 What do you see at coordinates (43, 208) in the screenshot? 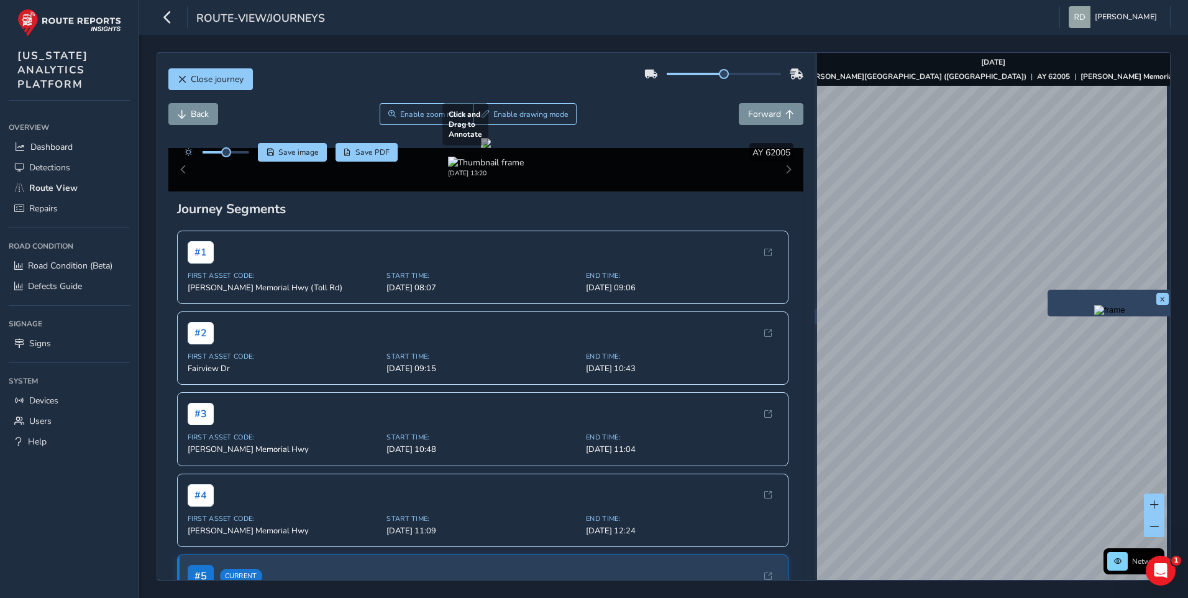
I see `span: Repairs` at bounding box center [43, 208].